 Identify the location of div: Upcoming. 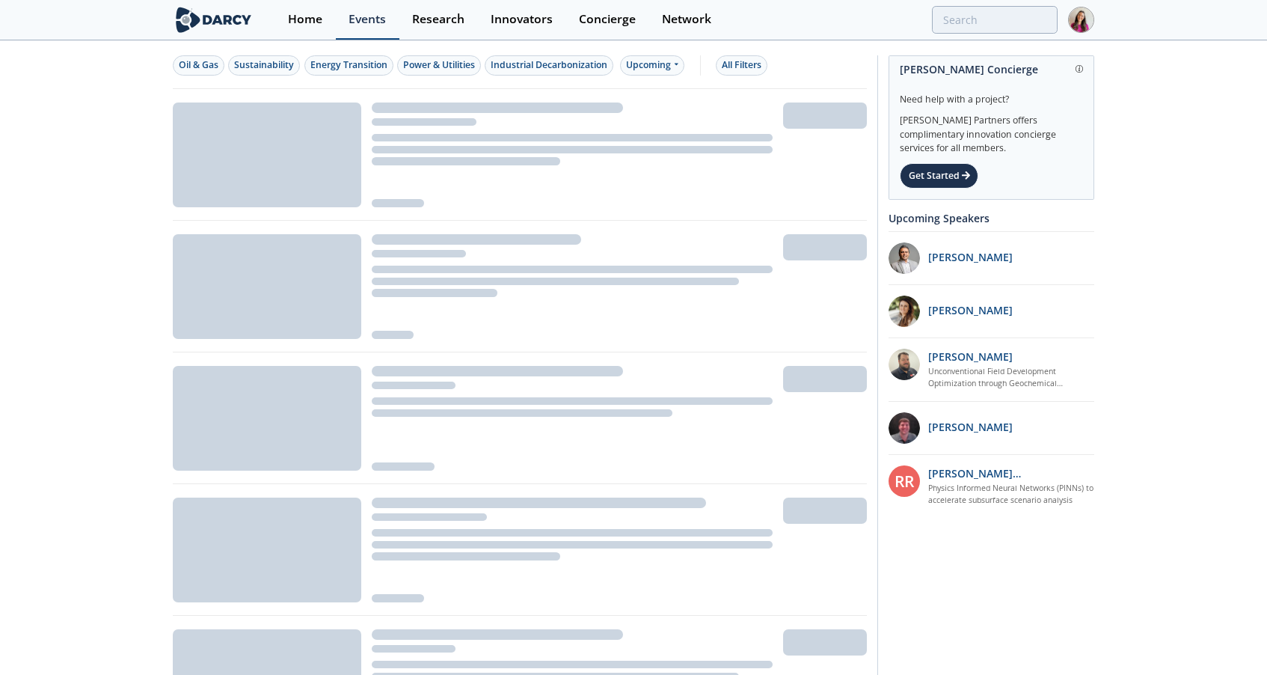
(652, 65).